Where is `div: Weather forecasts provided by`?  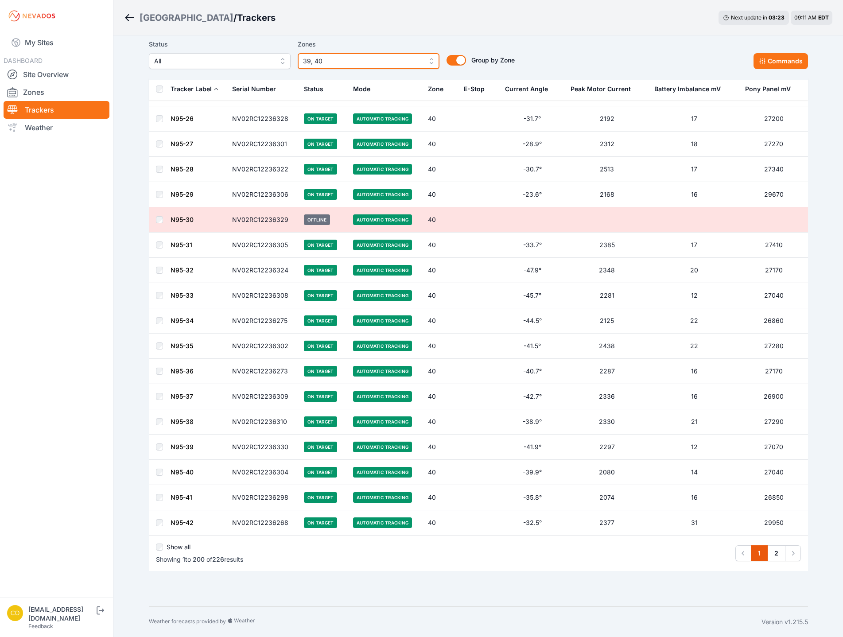
div: Weather forecasts provided by is located at coordinates (455, 622).